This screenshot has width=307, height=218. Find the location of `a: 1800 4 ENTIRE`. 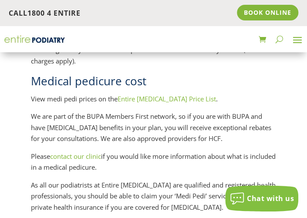

a: 1800 4 ENTIRE is located at coordinates (54, 13).